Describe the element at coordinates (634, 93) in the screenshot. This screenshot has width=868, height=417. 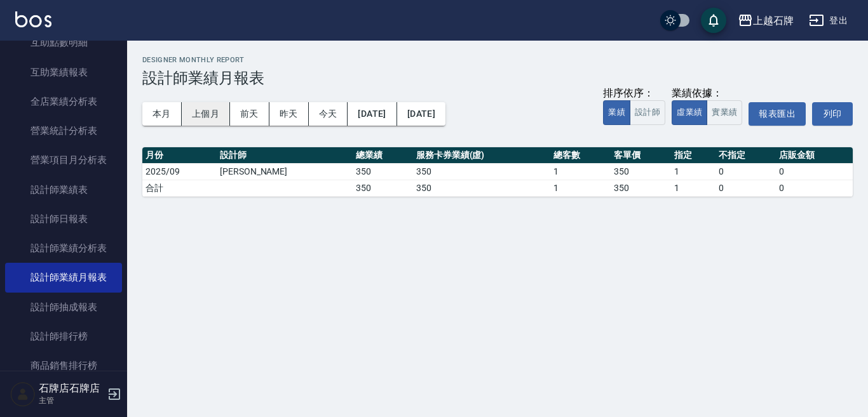
I see `div: 排序依序：` at that location.